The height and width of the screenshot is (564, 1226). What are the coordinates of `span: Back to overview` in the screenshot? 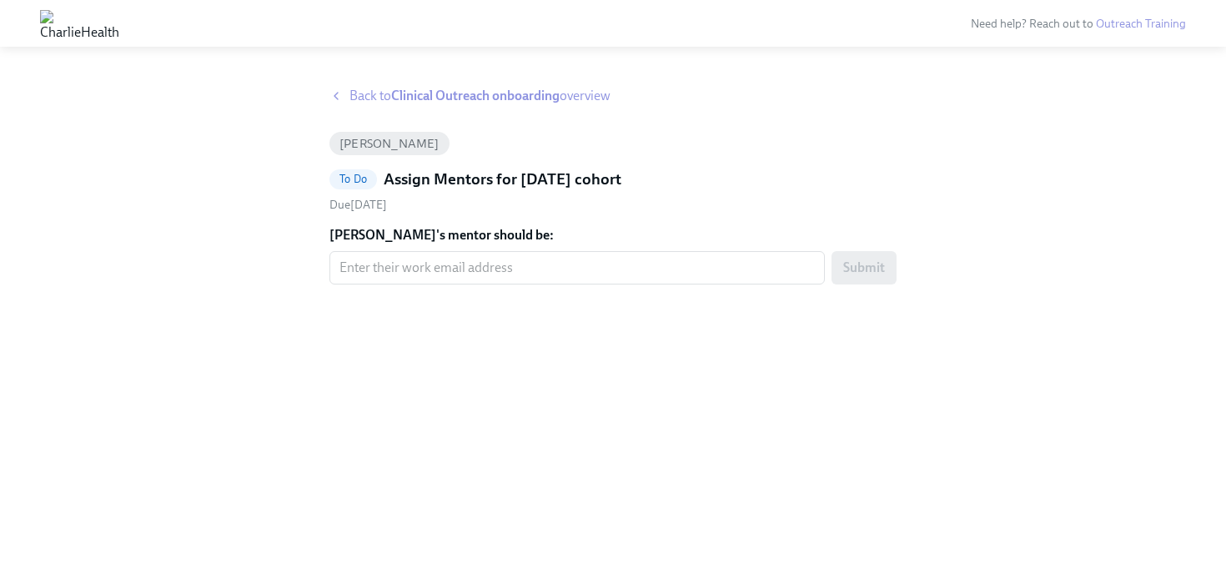 It's located at (480, 96).